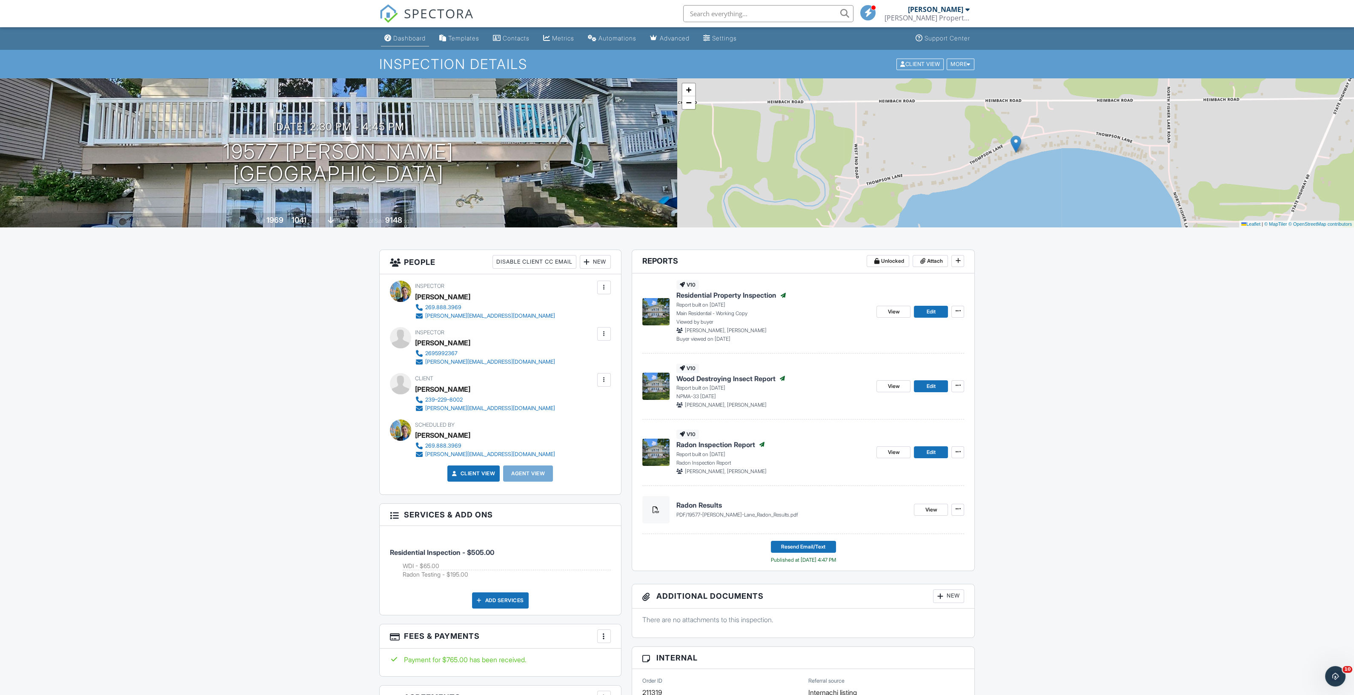  I want to click on span: Client, so click(424, 378).